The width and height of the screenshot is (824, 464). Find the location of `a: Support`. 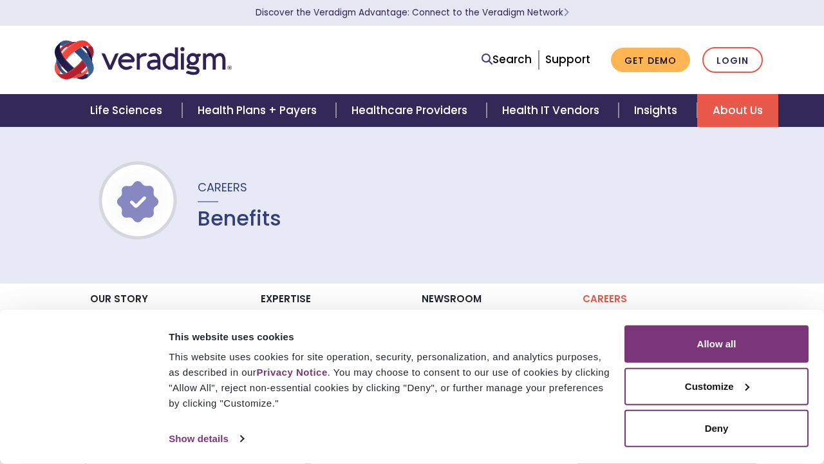

a: Support is located at coordinates (568, 59).